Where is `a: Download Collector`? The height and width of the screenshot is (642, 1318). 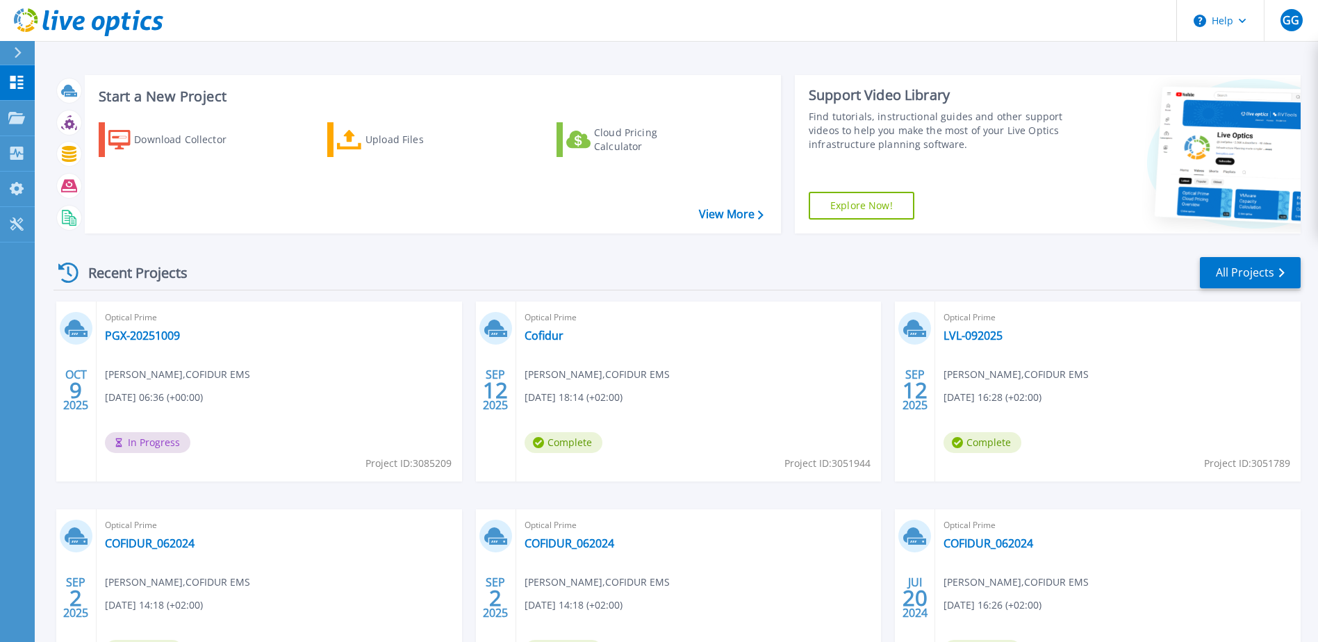 a: Download Collector is located at coordinates (176, 140).